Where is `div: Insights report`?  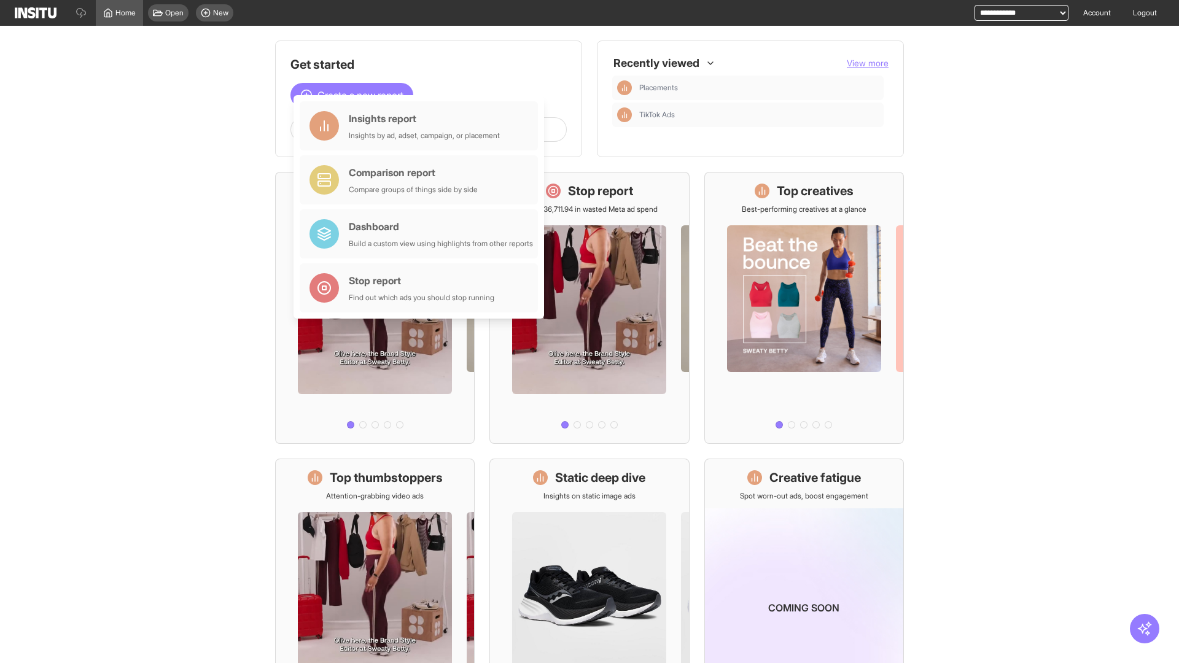 div: Insights report is located at coordinates (424, 119).